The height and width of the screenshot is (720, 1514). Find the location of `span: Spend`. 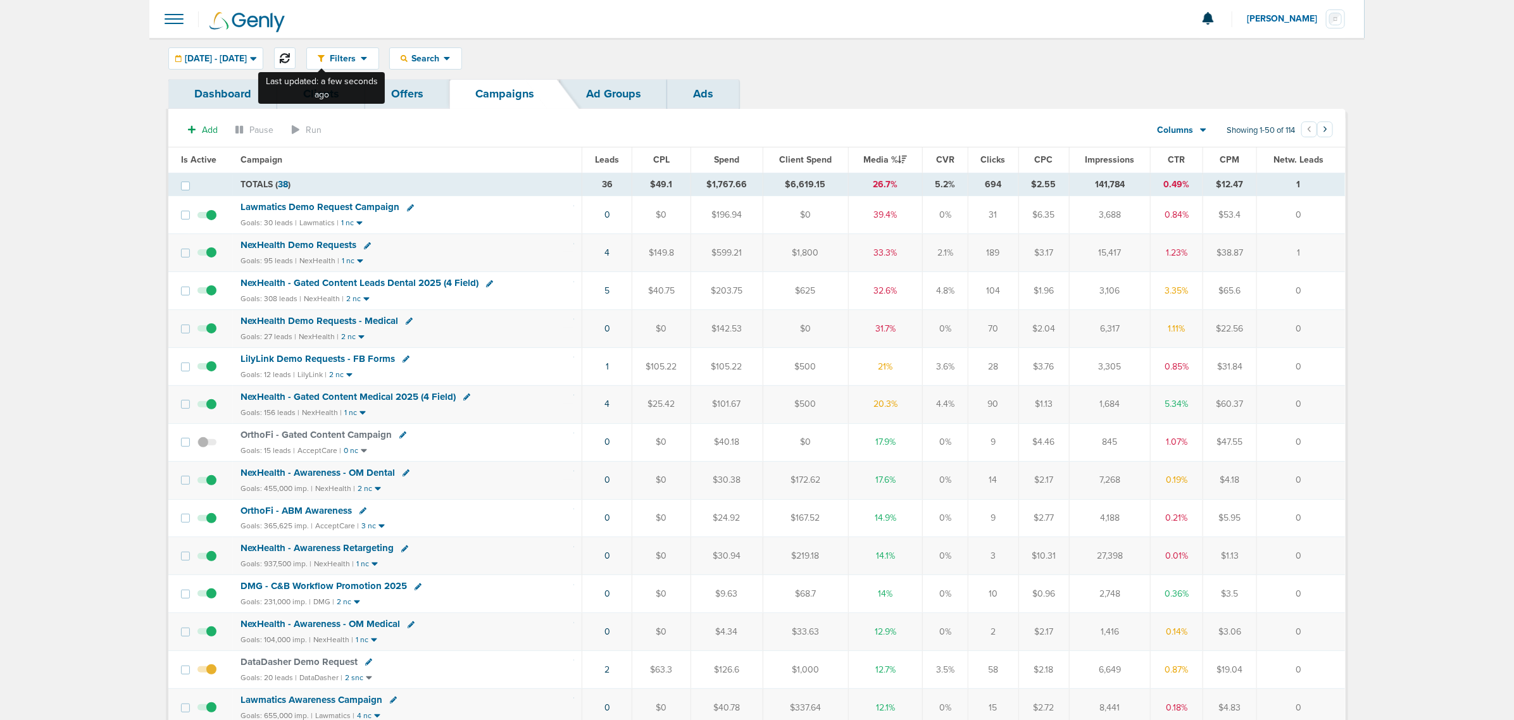

span: Spend is located at coordinates (726, 159).